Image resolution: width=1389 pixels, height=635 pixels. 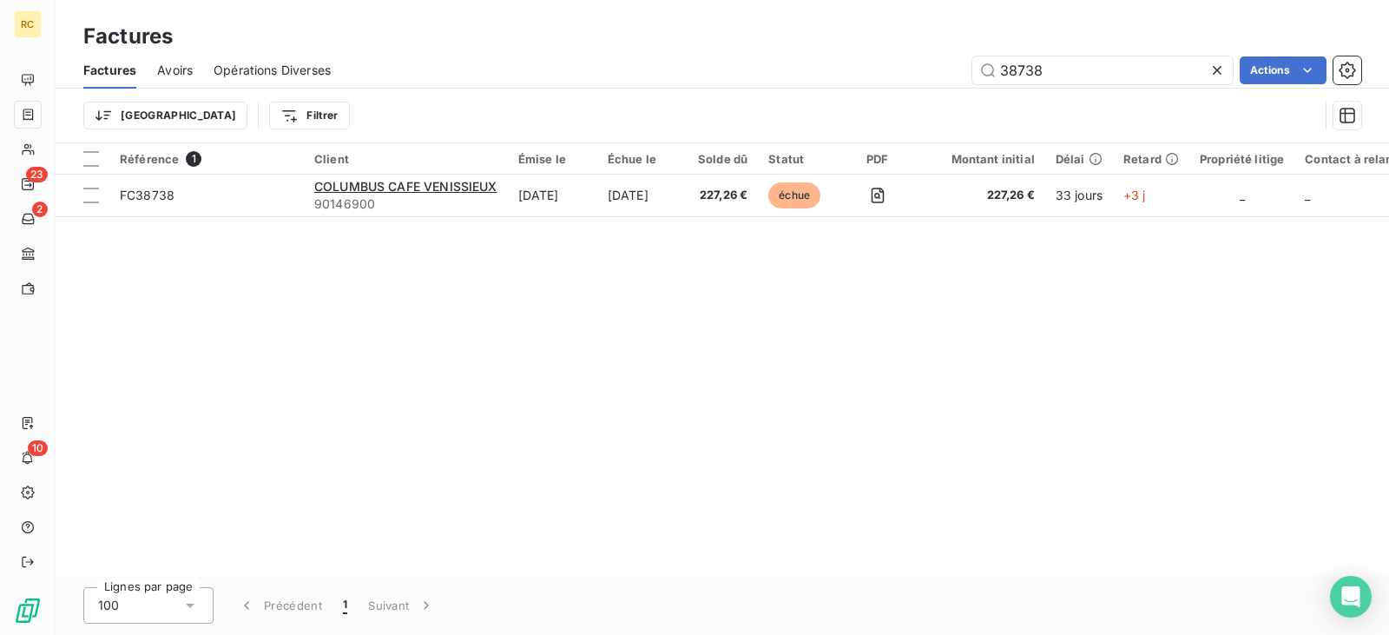 I want to click on span: 90146900, so click(x=406, y=204).